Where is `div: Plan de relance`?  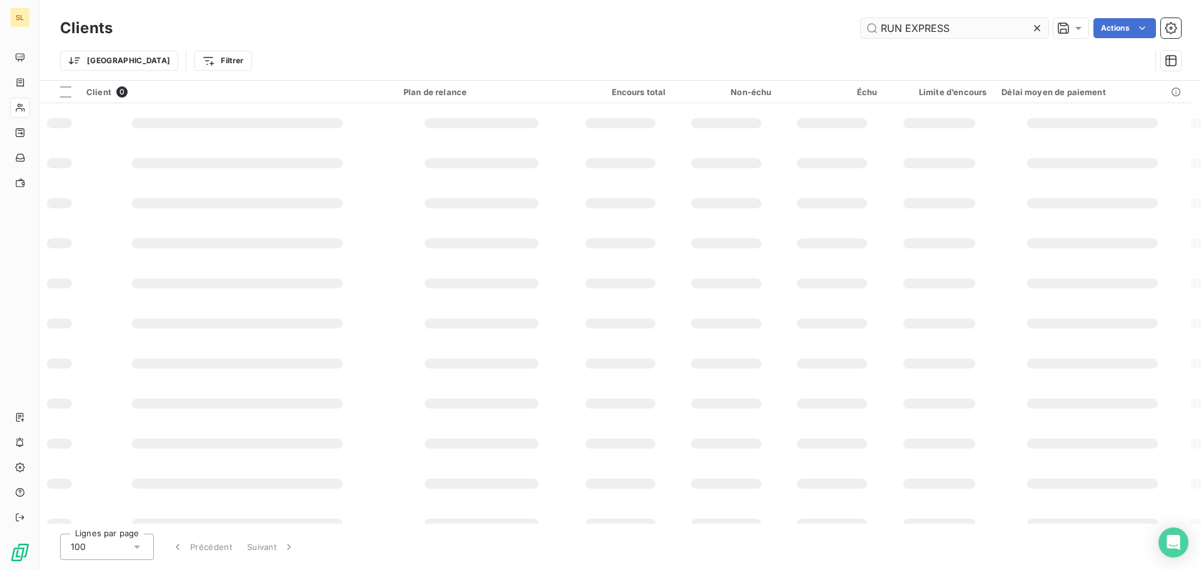 div: Plan de relance is located at coordinates (481, 92).